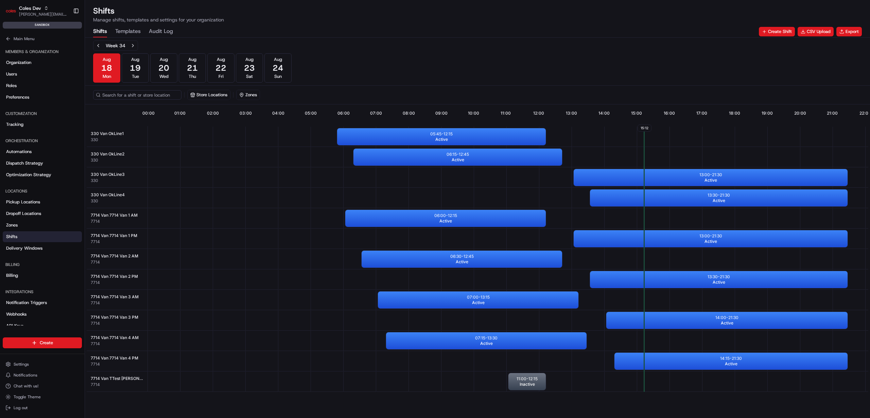  What do you see at coordinates (46, 342) in the screenshot?
I see `span: Create` at bounding box center [46, 342].